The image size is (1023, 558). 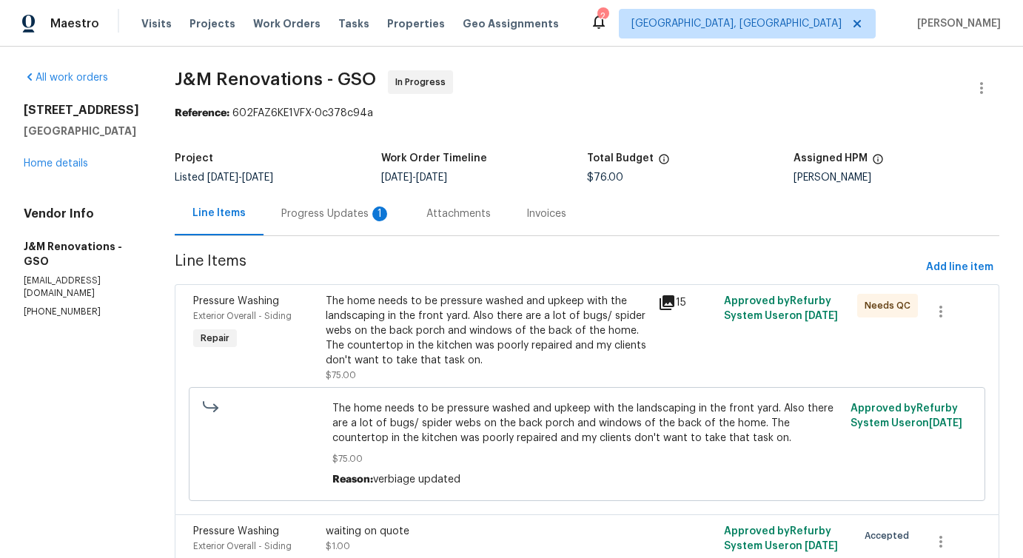 What do you see at coordinates (434, 158) in the screenshot?
I see `h5: Work Order Timeline` at bounding box center [434, 158].